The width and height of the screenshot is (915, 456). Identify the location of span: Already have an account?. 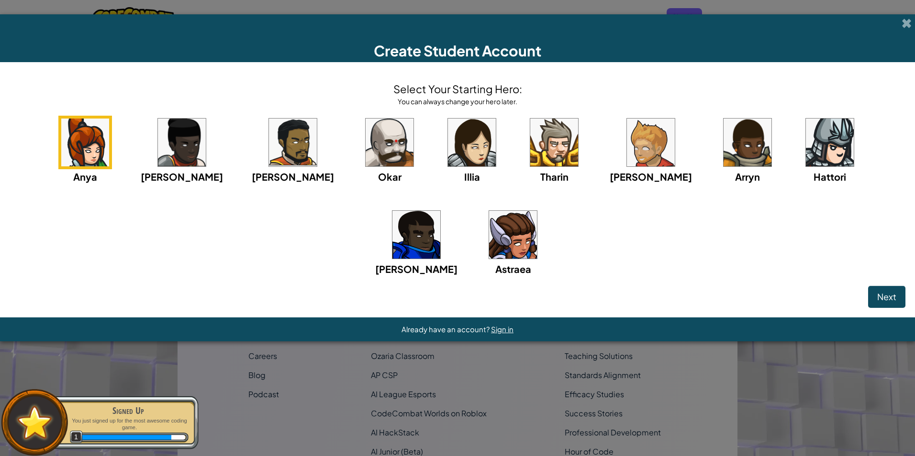
(446, 329).